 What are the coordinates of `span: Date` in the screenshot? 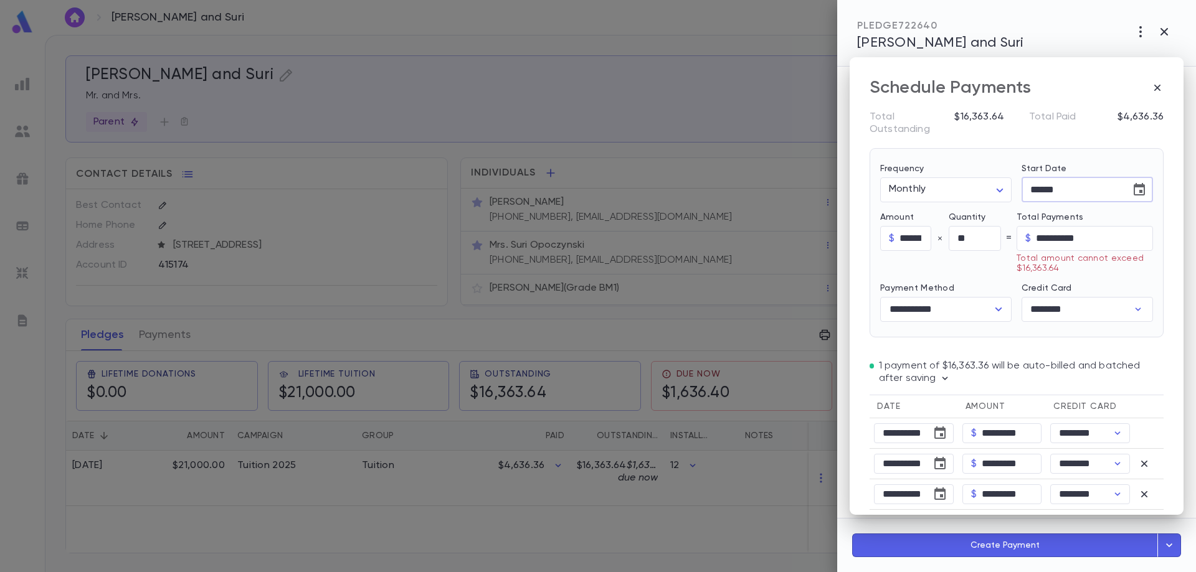 It's located at (888, 407).